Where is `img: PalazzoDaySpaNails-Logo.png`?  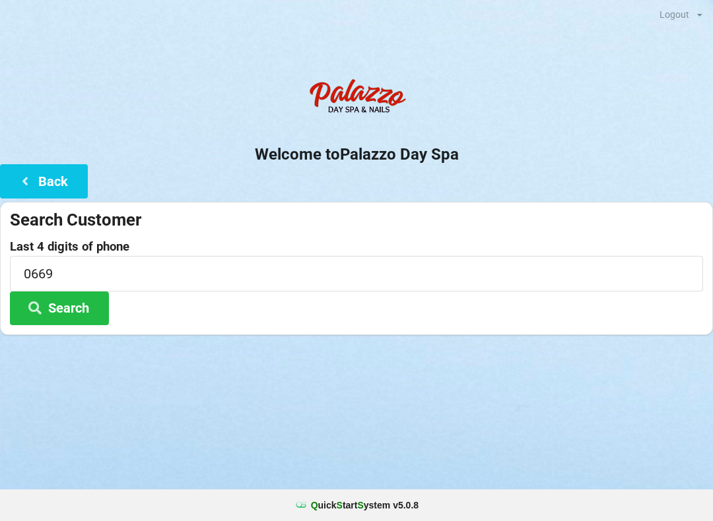
img: PalazzoDaySpaNails-Logo.png is located at coordinates (356, 98).